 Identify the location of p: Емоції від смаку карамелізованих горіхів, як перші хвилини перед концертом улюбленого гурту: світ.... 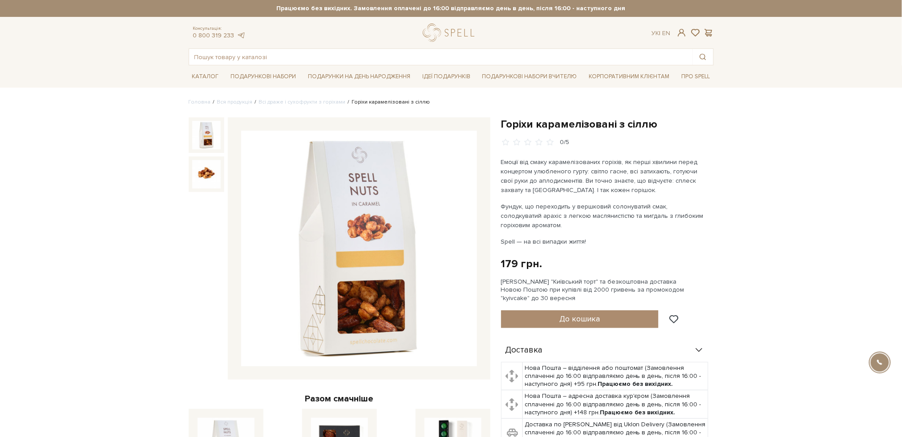
(605, 176).